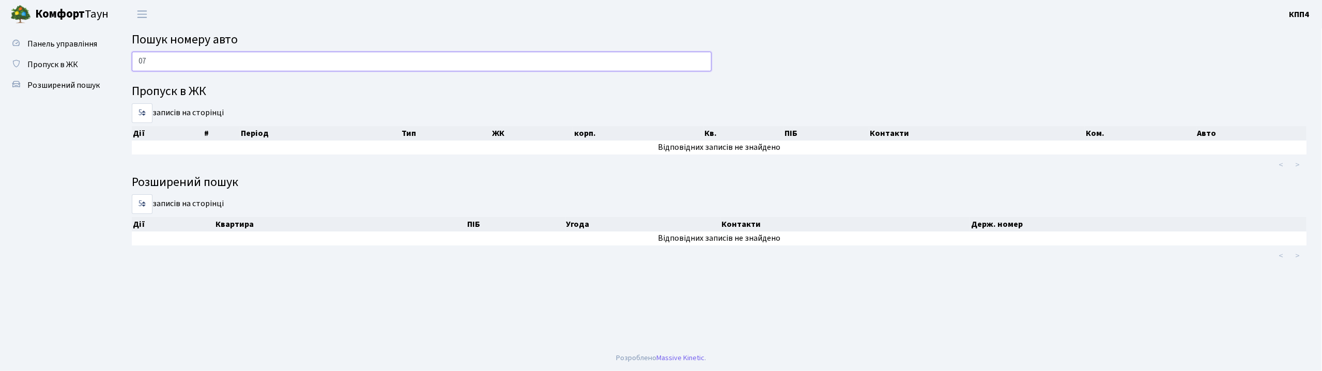  I want to click on h4: Розширений пошук, so click(719, 182).